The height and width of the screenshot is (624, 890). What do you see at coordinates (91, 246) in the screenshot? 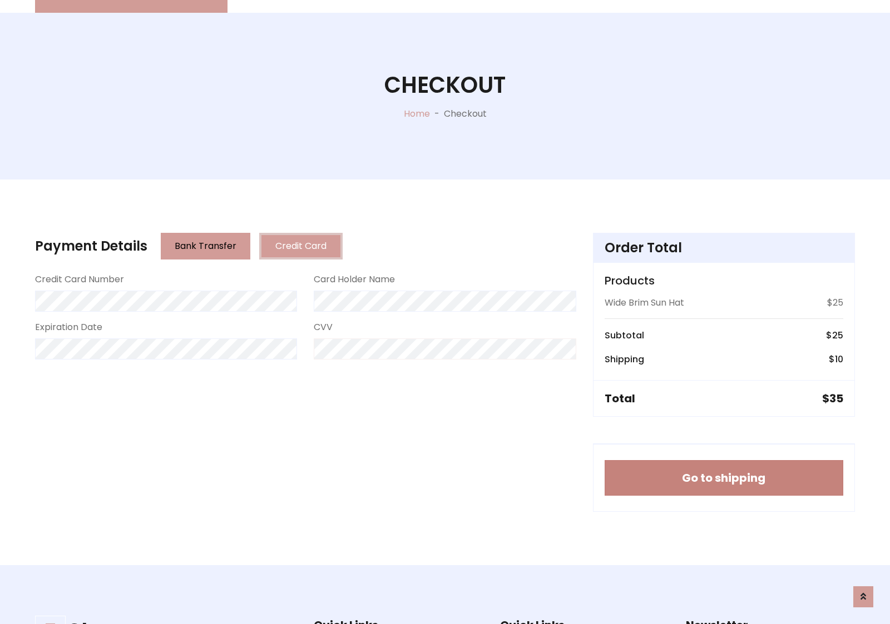
I see `h4: Payment Details` at bounding box center [91, 246].